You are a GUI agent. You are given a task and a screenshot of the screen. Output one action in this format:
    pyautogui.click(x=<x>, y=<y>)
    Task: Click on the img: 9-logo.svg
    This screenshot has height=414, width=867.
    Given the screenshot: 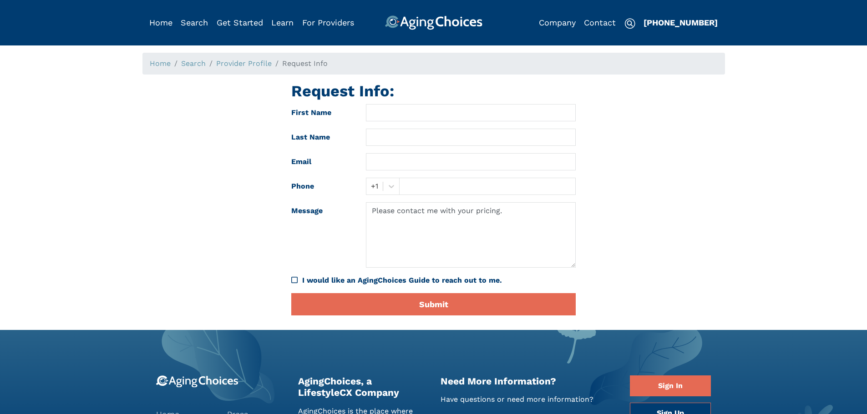 What is the action you would take?
    pyautogui.click(x=197, y=382)
    